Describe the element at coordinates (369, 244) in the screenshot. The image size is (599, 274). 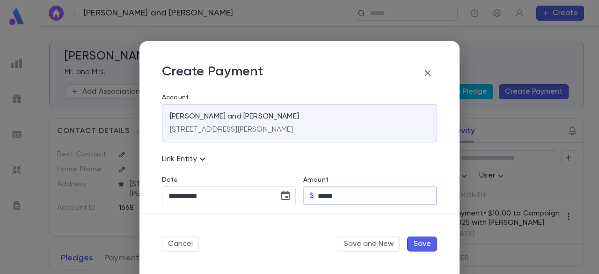
I see `button: Save and New` at that location.